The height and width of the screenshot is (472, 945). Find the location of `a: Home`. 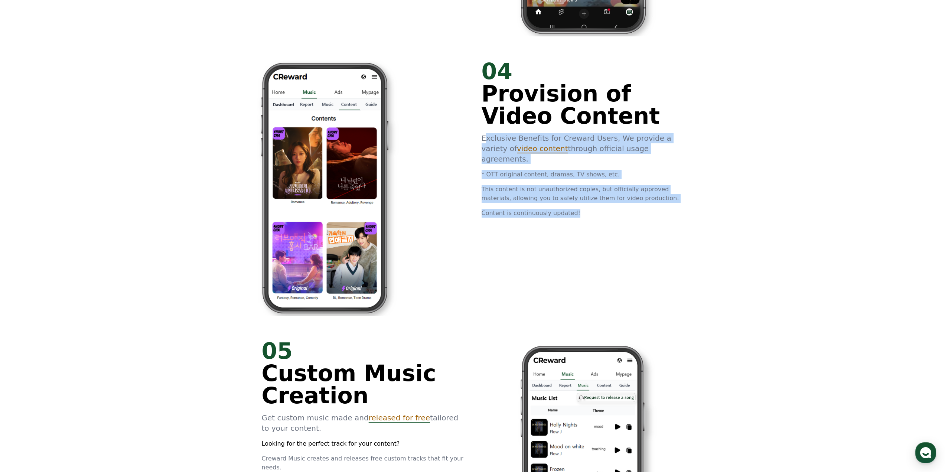

a: Home is located at coordinates (26, 245).